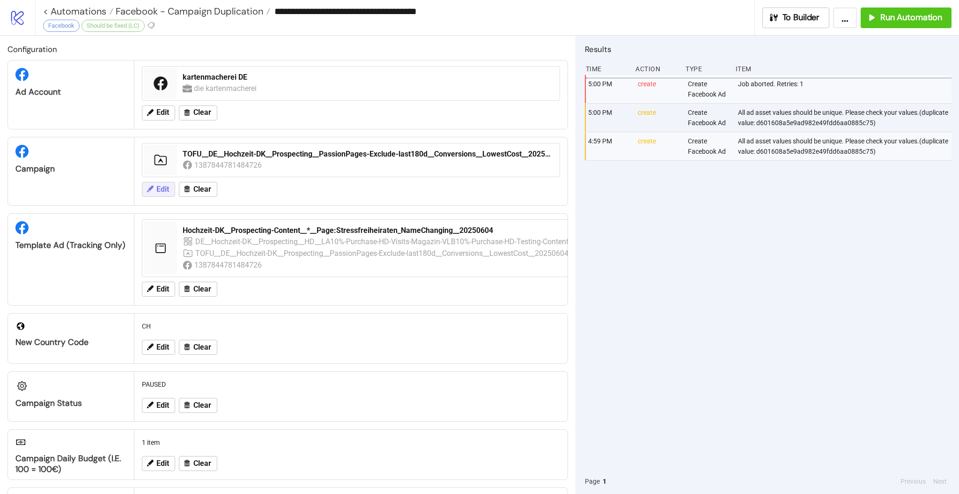 Image resolution: width=959 pixels, height=494 pixels. What do you see at coordinates (606, 69) in the screenshot?
I see `div: Time` at bounding box center [606, 69].